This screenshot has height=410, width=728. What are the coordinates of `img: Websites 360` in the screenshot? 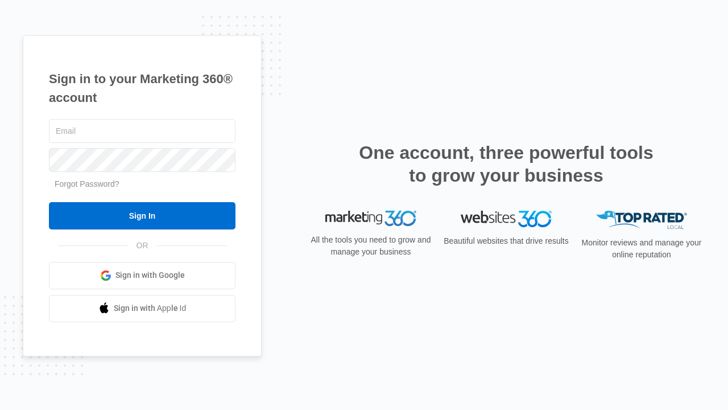 It's located at (506, 218).